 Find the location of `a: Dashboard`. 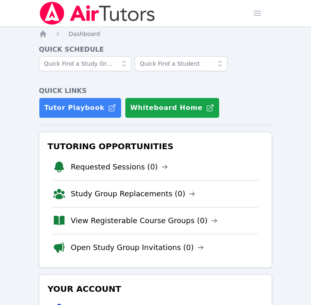

a: Dashboard is located at coordinates (84, 34).